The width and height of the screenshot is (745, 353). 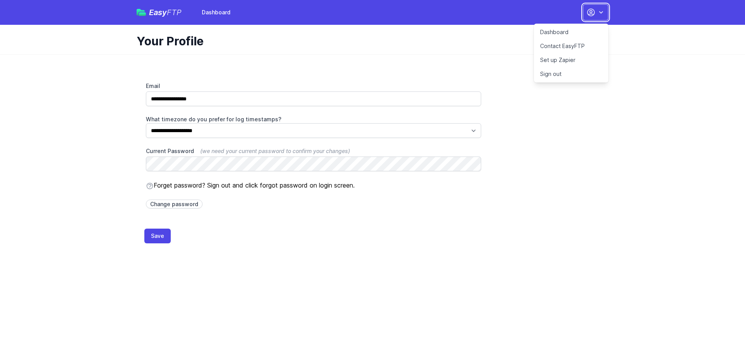 What do you see at coordinates (159, 12) in the screenshot?
I see `a: EasyFTP` at bounding box center [159, 12].